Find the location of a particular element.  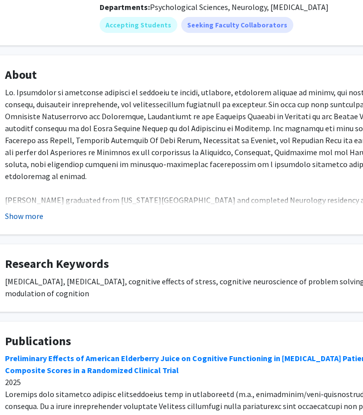

button: Show more is located at coordinates (24, 216).